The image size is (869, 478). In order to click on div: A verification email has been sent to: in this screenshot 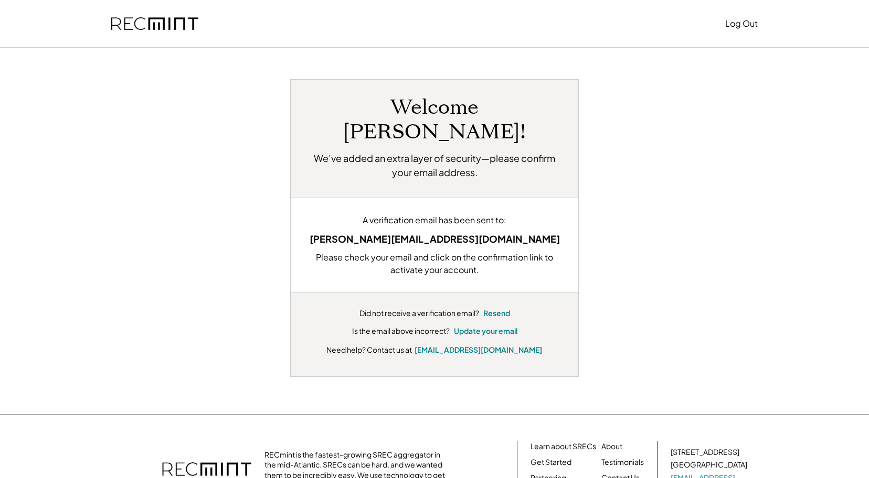, I will do `click(434, 220)`.